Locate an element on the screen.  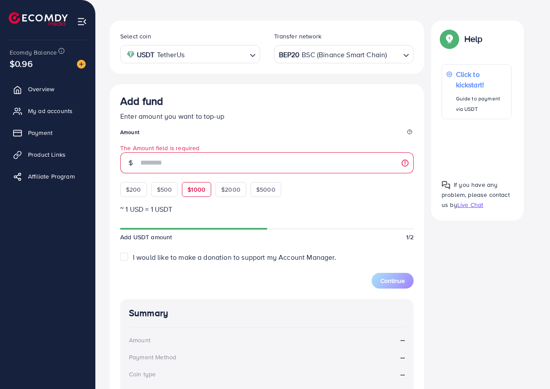
a: logo is located at coordinates (38, 19).